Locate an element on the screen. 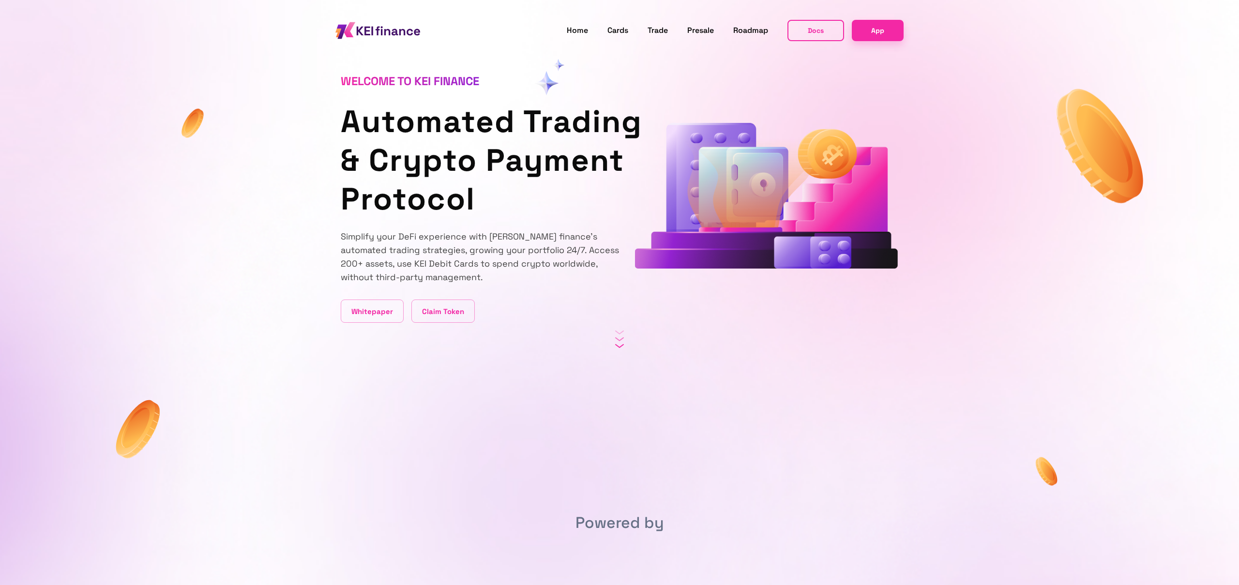  a: Home is located at coordinates (577, 30).